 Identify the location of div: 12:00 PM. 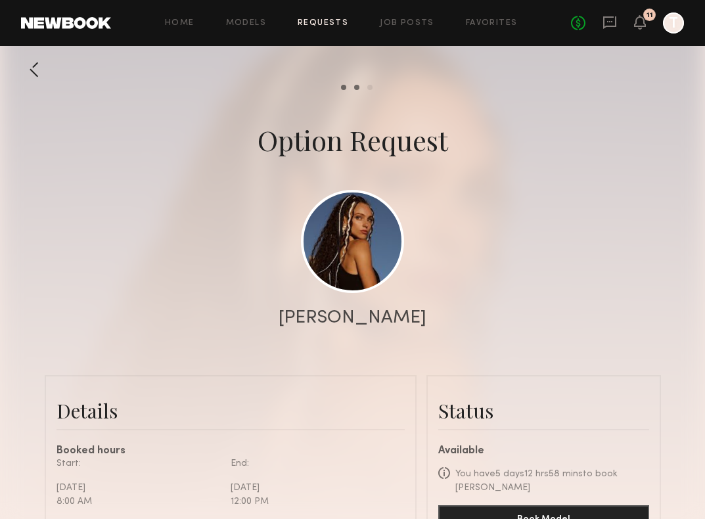
(313, 501).